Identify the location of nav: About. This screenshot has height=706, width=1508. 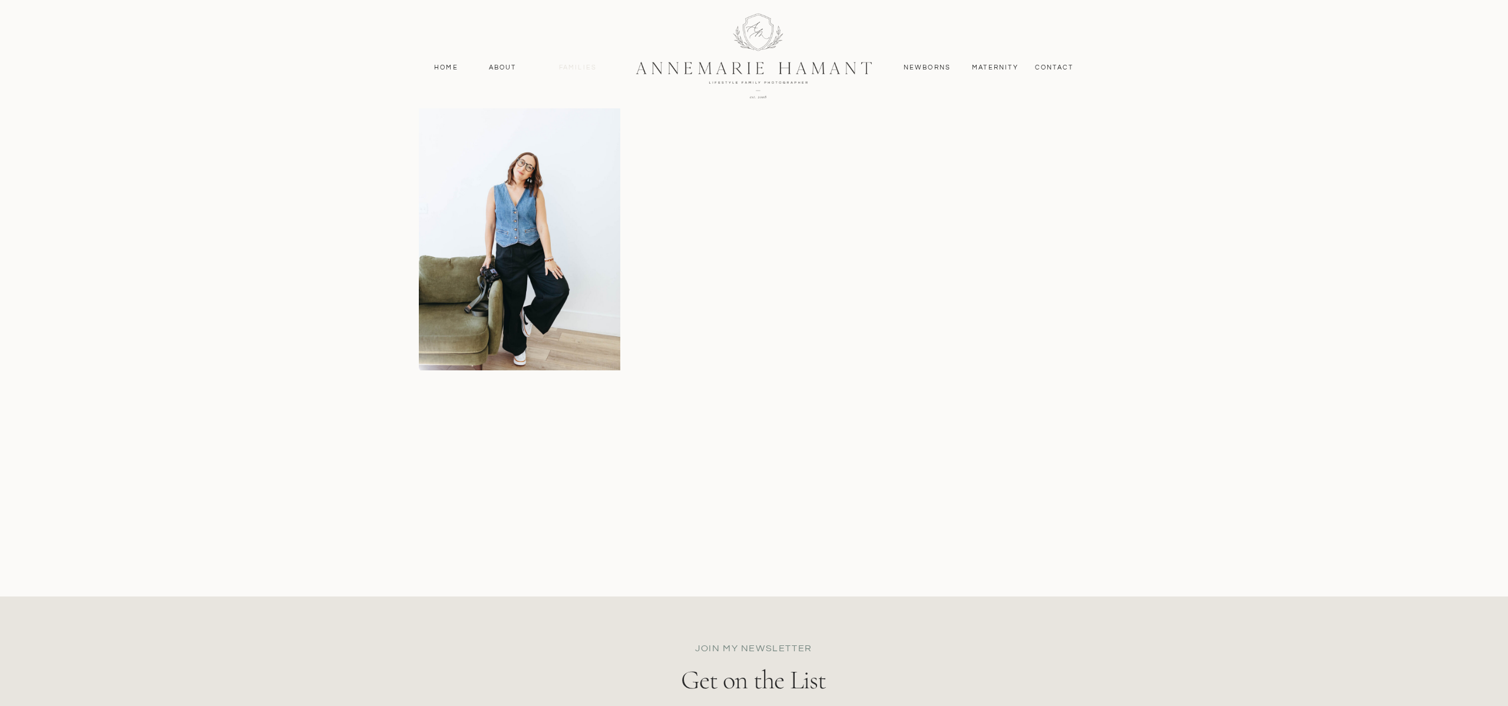
(502, 68).